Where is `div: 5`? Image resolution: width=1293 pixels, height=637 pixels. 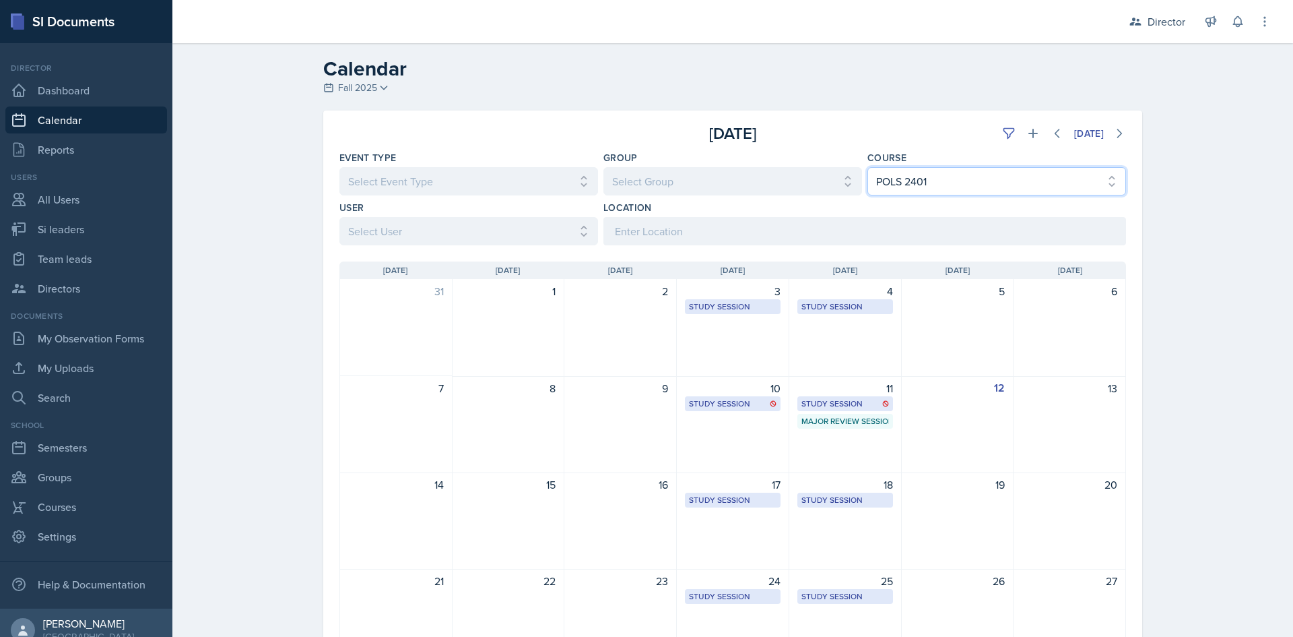
div: 5 is located at coordinates (958, 291).